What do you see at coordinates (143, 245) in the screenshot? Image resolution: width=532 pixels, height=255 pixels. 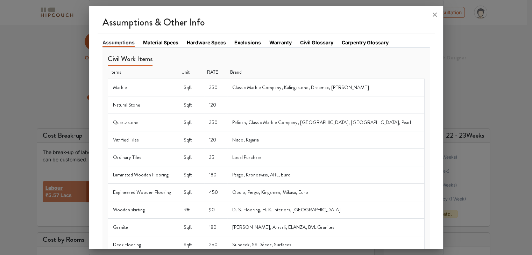 I see `td: Deck Flooring` at bounding box center [143, 245].